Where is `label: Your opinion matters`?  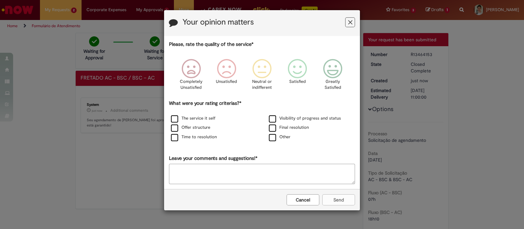 label: Your opinion matters is located at coordinates (218, 22).